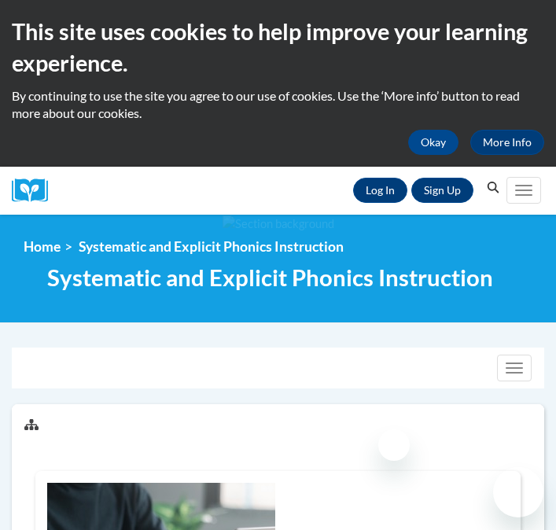 The image size is (556, 530). Describe the element at coordinates (442, 190) in the screenshot. I see `a: Register` at that location.